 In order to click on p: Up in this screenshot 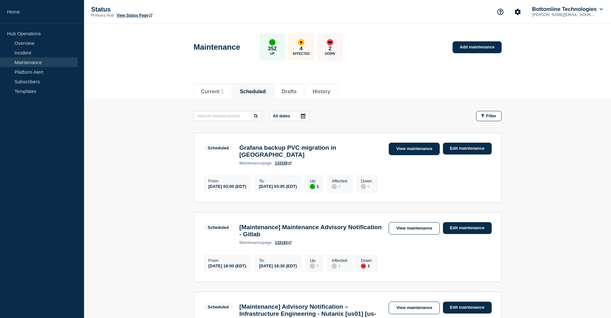, I will do `click(272, 54)`.